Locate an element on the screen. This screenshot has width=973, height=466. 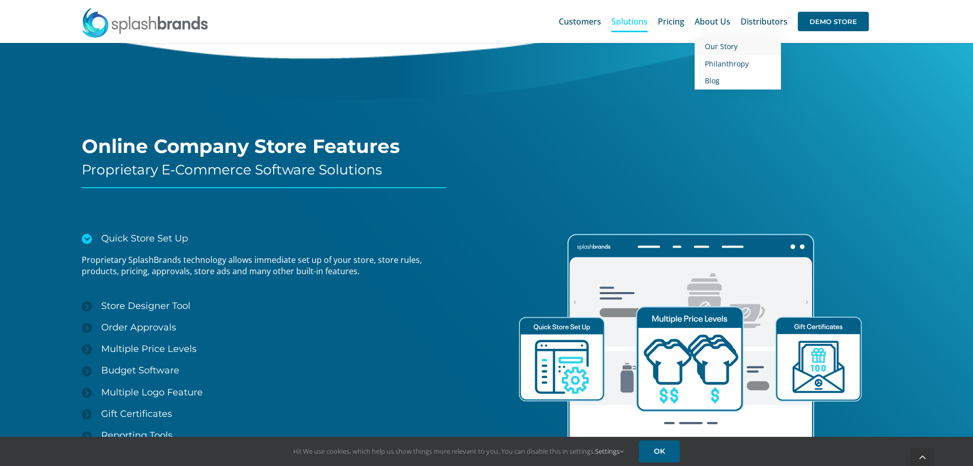
span: Solutions is located at coordinates (630, 21).